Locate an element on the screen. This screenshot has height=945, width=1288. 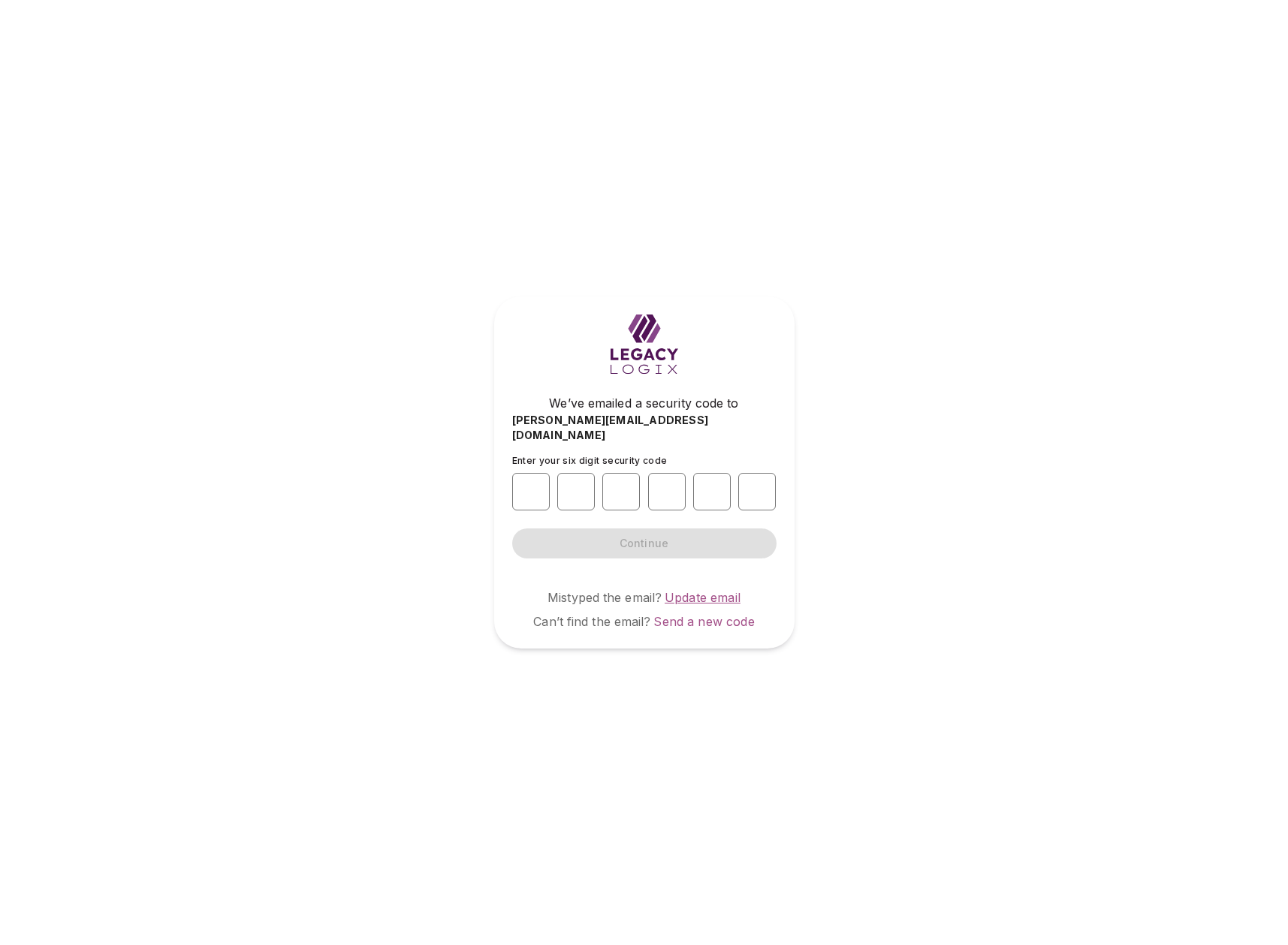
span: Can’t find the email? is located at coordinates (591, 621).